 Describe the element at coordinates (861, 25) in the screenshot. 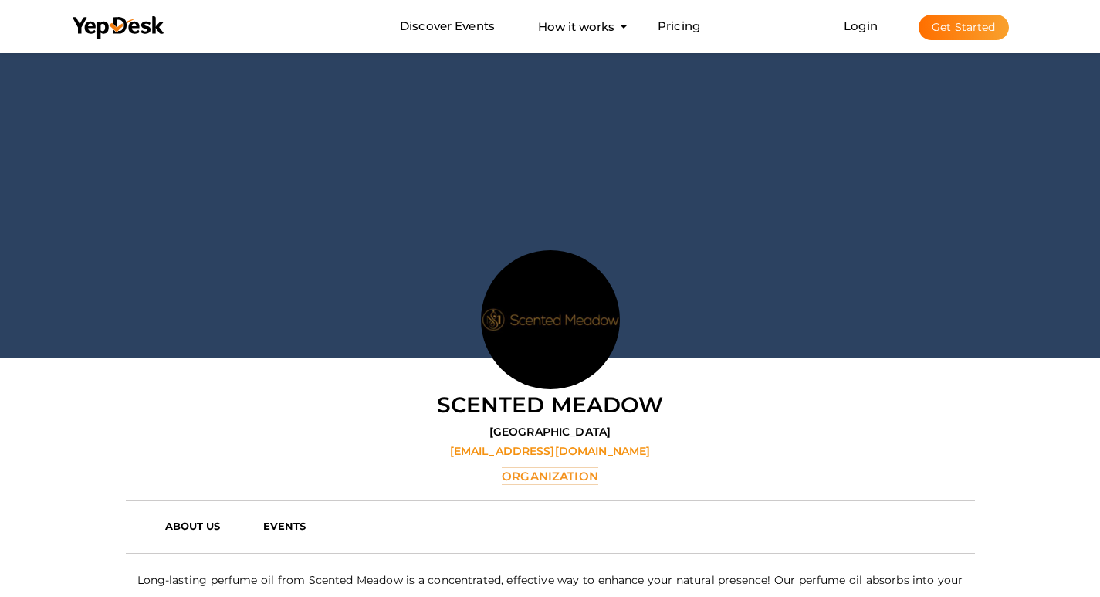

I see `a: Login` at that location.